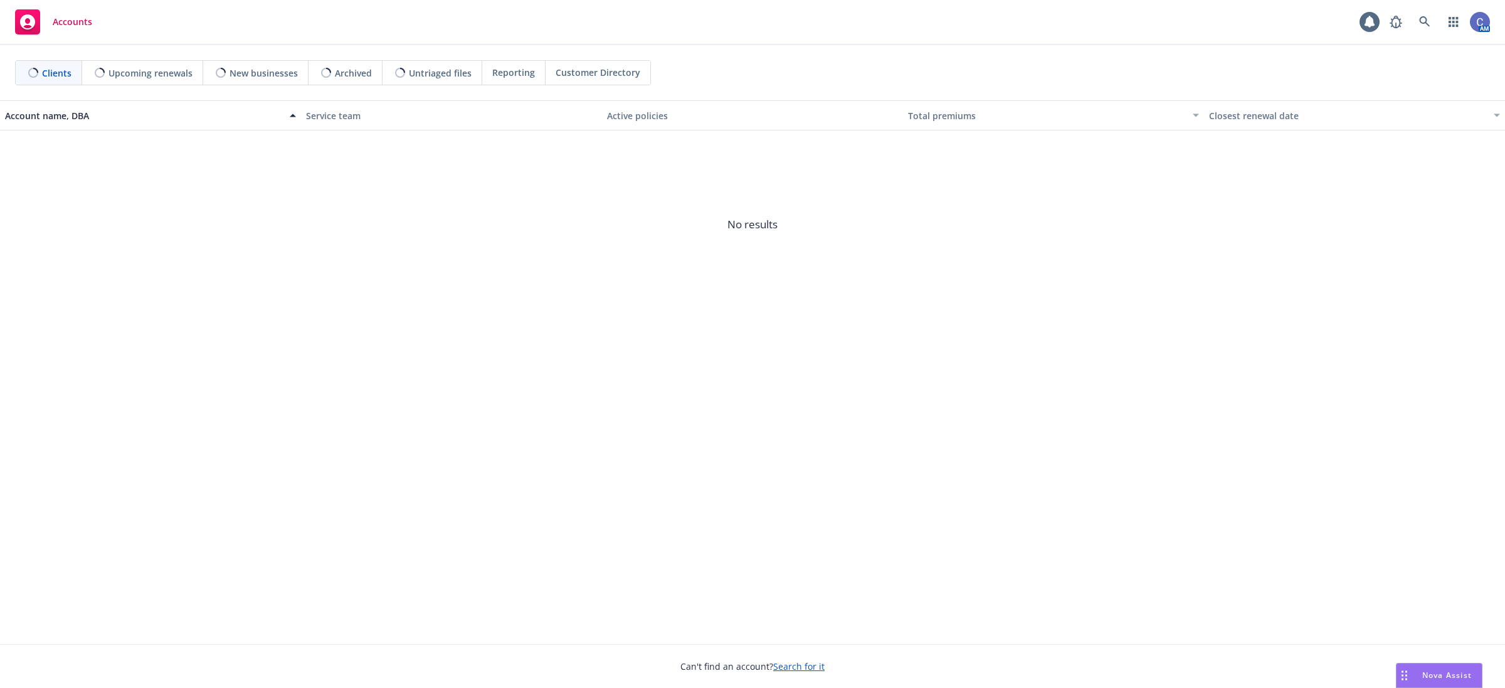 The height and width of the screenshot is (688, 1505). What do you see at coordinates (1354, 115) in the screenshot?
I see `button: Closest renewal date` at bounding box center [1354, 115].